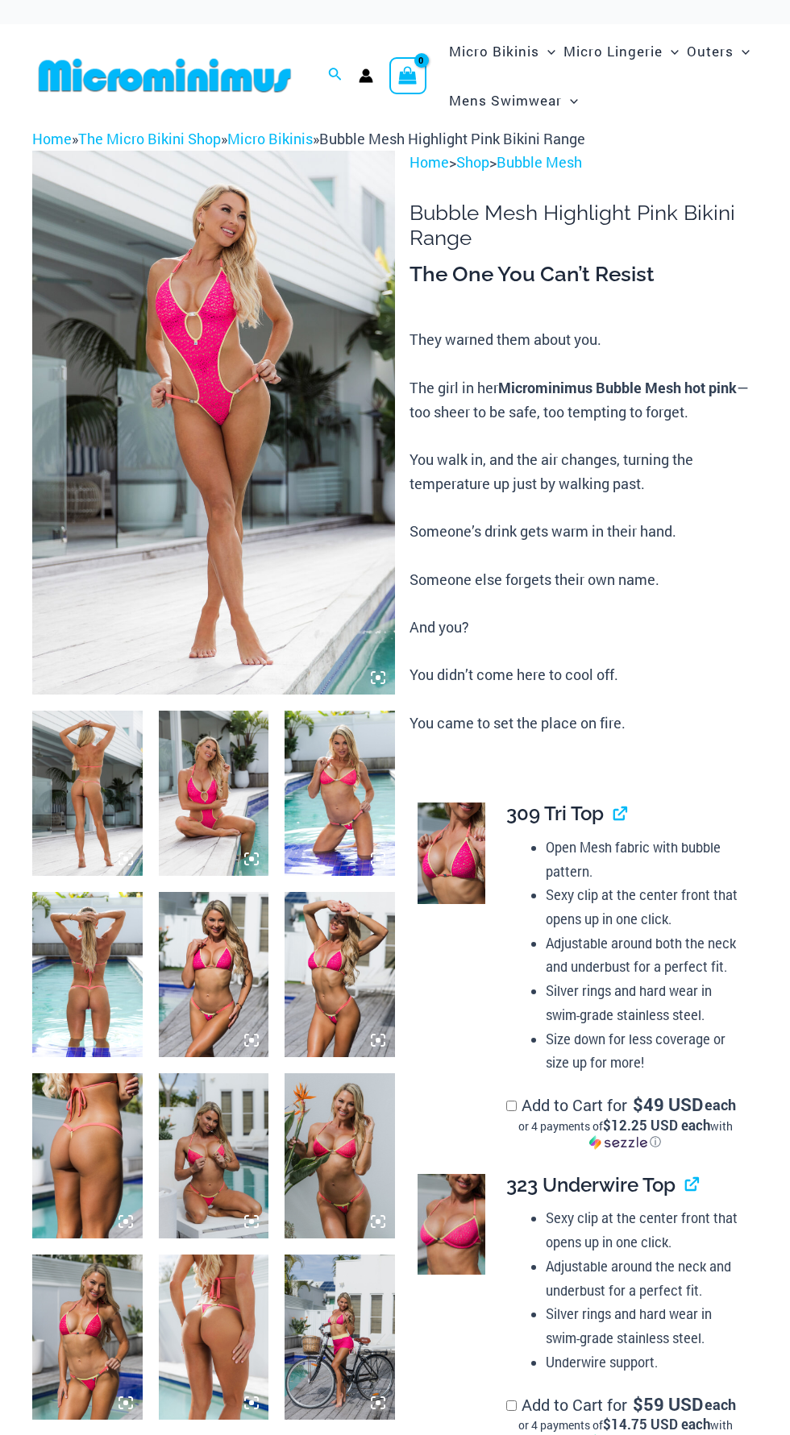 This screenshot has width=790, height=1435. I want to click on span: Micro Lingerie, so click(612, 51).